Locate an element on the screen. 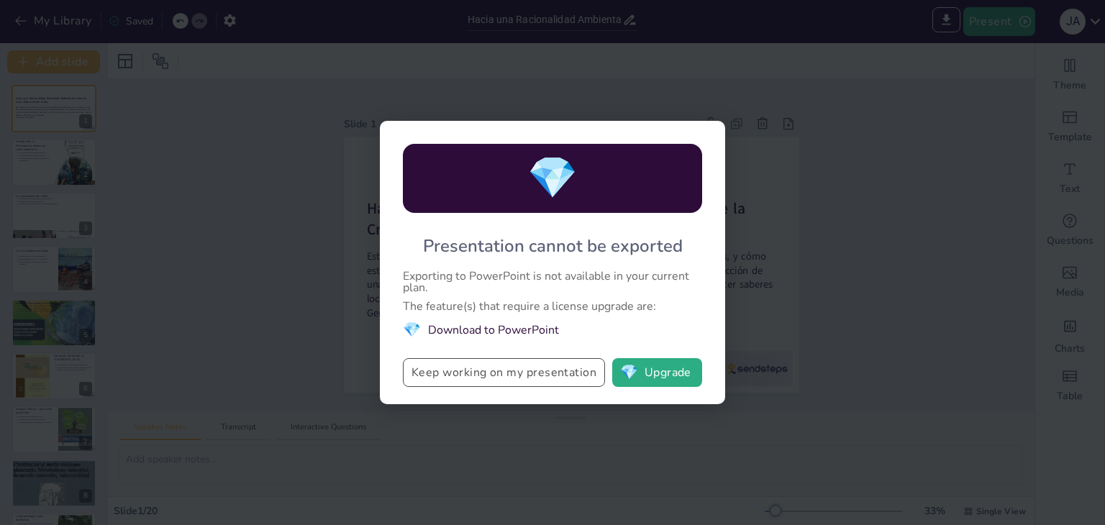  button: Keep working on my presentation is located at coordinates (503, 373).